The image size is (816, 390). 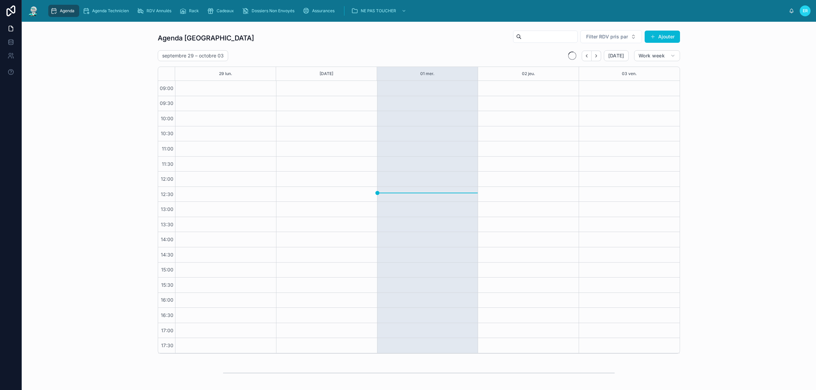 What do you see at coordinates (528, 74) in the screenshot?
I see `div: 02 jeu.` at bounding box center [528, 74].